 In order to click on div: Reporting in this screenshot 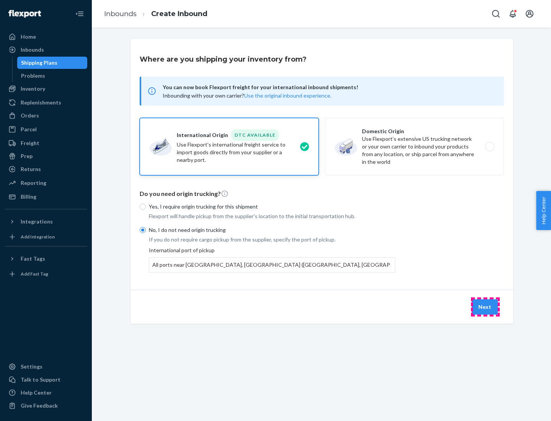, I will do `click(33, 183)`.